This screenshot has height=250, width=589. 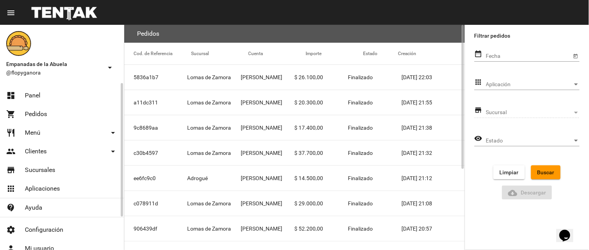 I want to click on span: Sucursales, so click(x=40, y=170).